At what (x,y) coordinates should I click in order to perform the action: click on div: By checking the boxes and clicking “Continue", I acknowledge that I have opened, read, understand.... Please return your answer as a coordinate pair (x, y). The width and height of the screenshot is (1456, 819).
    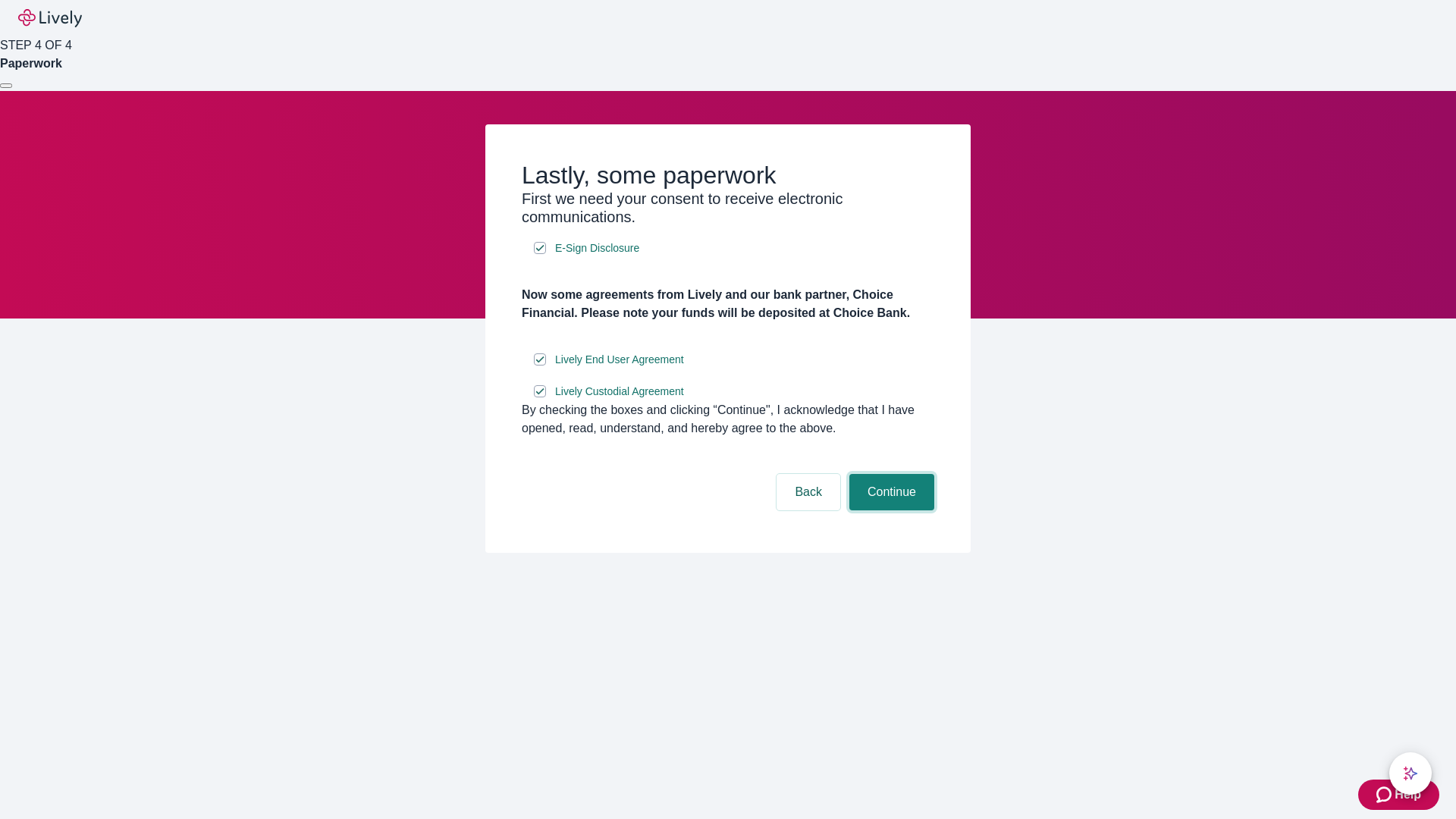
    Looking at the image, I should click on (728, 419).